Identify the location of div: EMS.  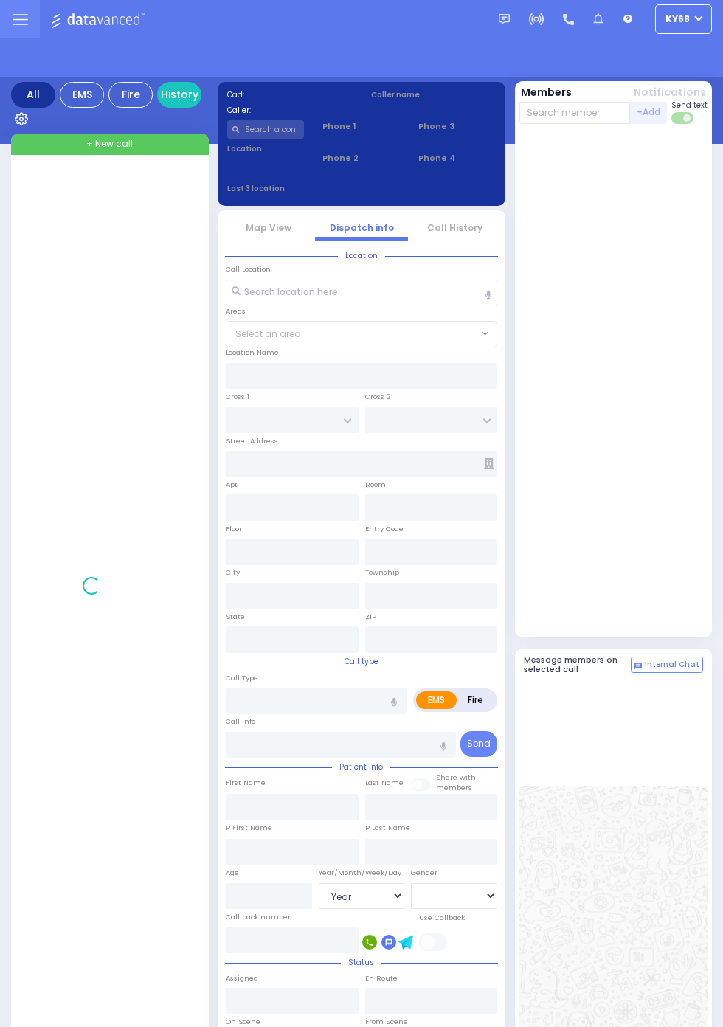
(82, 94).